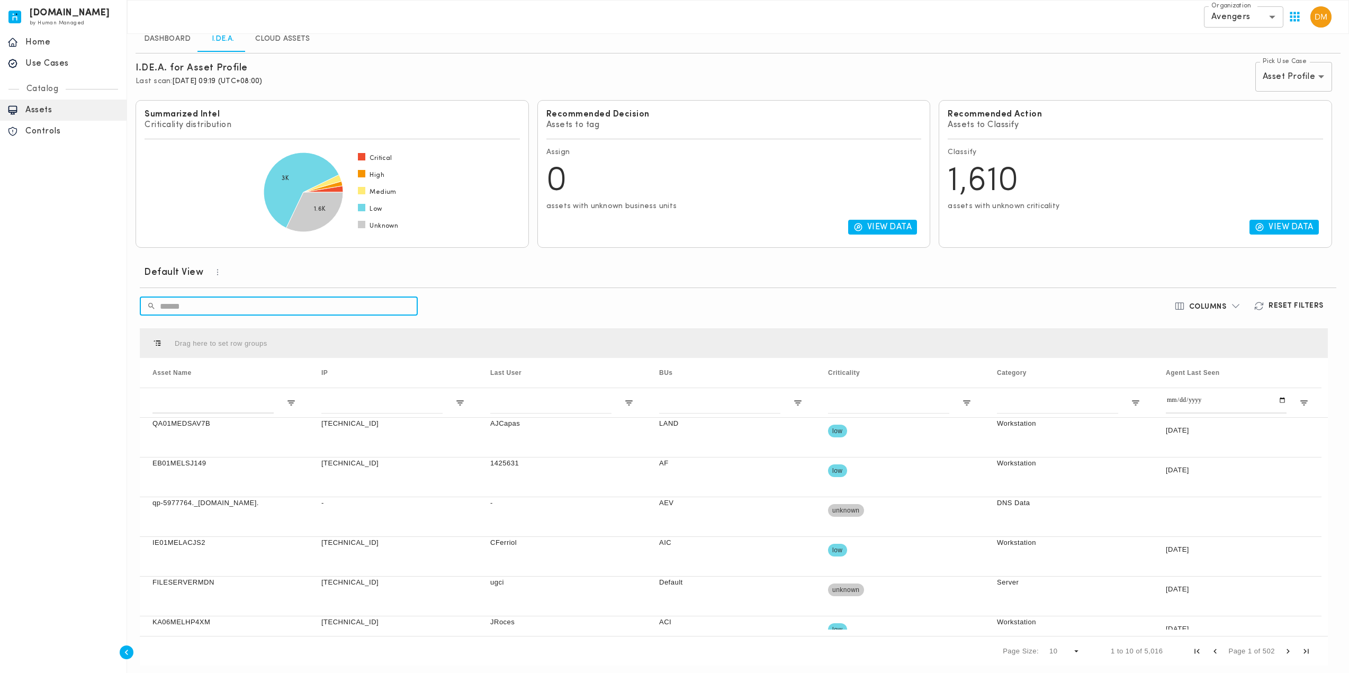  Describe the element at coordinates (192, 68) in the screenshot. I see `h6: I.DE.A. for Asset Profile` at that location.